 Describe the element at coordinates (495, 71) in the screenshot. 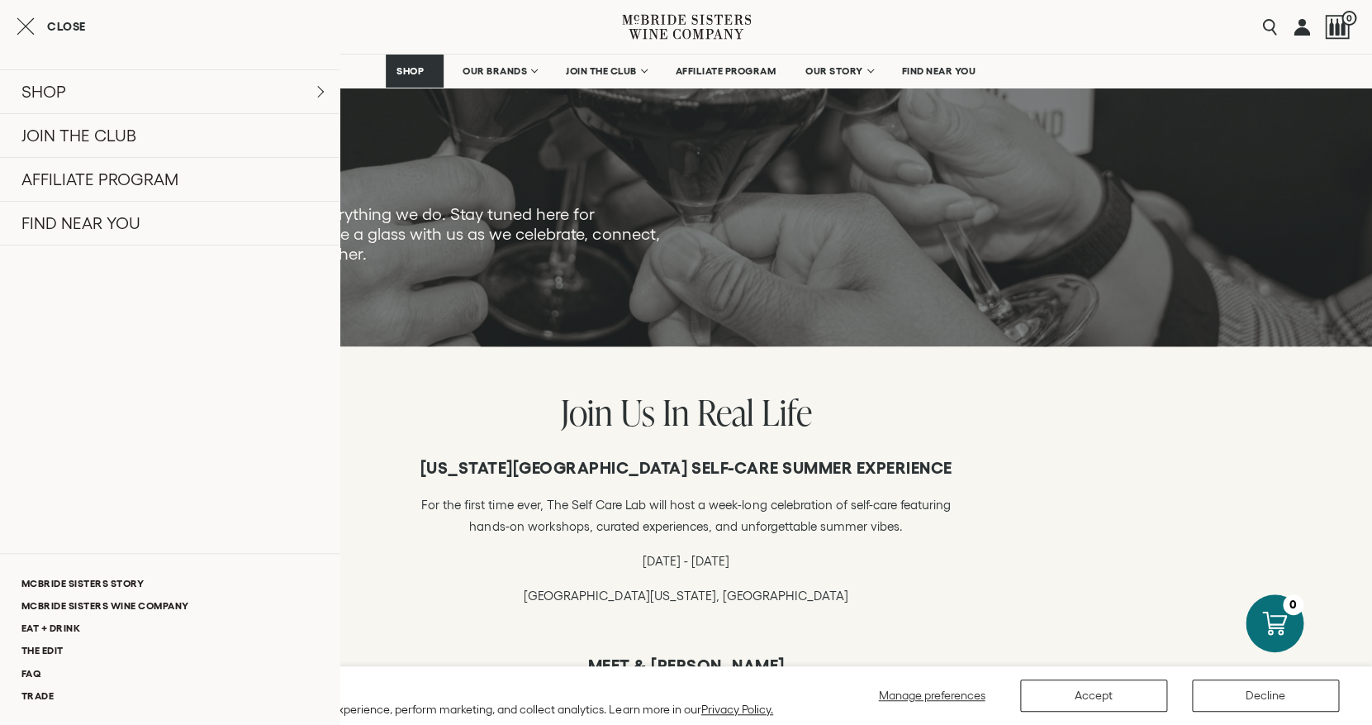

I see `span: OUR BRANDS` at that location.